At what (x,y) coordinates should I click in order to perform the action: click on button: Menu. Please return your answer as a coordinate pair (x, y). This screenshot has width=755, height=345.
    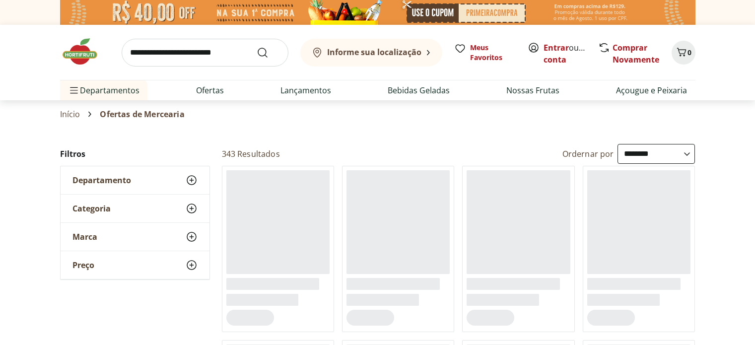
    Looking at the image, I should click on (74, 90).